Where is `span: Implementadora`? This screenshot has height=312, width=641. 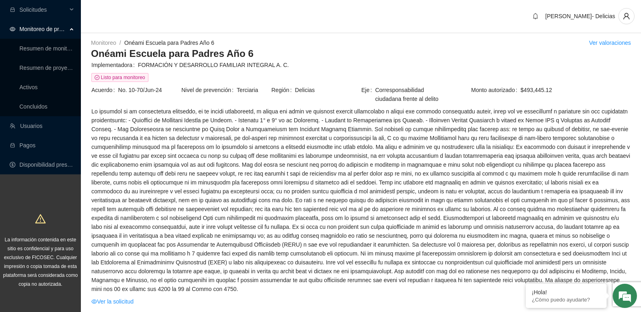
span: Implementadora is located at coordinates (114, 65).